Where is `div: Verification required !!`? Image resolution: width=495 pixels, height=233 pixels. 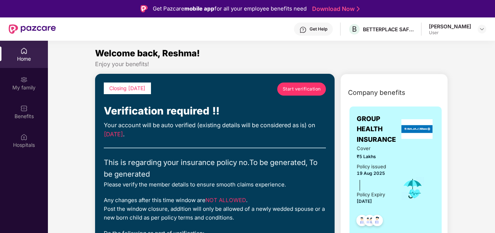 div: Verification required !! is located at coordinates (215, 111).